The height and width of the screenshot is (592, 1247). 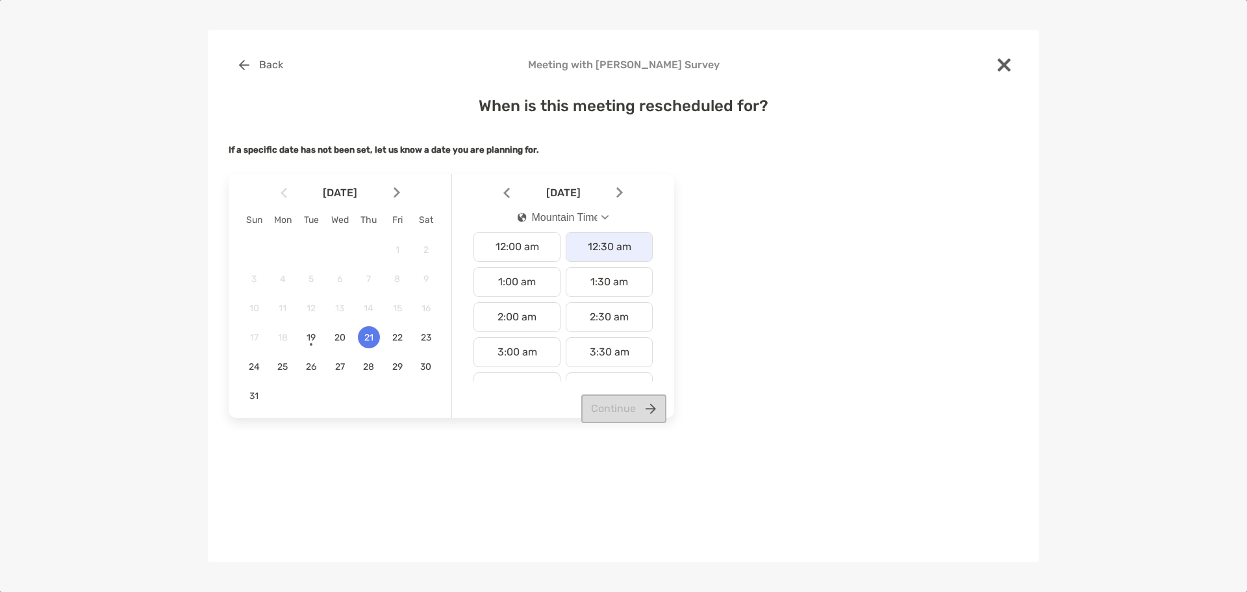 What do you see at coordinates (283, 279) in the screenshot?
I see `span: 4` at bounding box center [283, 279].